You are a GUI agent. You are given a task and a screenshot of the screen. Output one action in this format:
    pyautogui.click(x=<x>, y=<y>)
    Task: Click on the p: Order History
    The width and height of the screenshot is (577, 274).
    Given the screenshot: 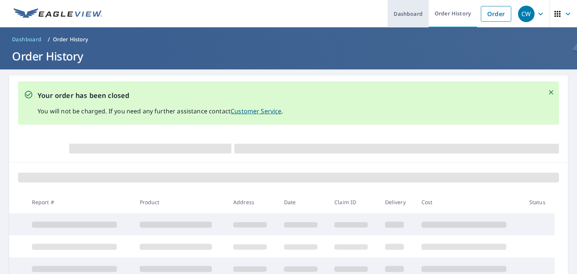 What is the action you would take?
    pyautogui.click(x=71, y=39)
    